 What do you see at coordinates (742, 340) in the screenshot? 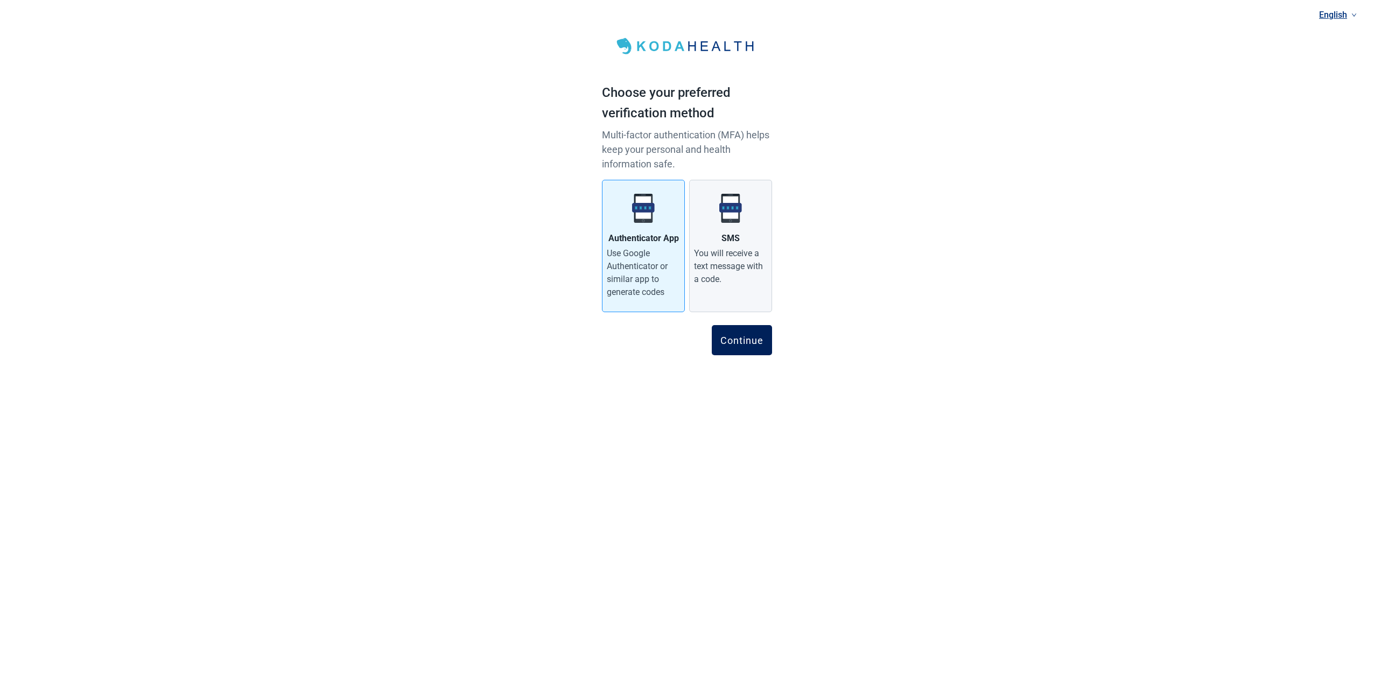
I see `div: Continue` at bounding box center [742, 340].